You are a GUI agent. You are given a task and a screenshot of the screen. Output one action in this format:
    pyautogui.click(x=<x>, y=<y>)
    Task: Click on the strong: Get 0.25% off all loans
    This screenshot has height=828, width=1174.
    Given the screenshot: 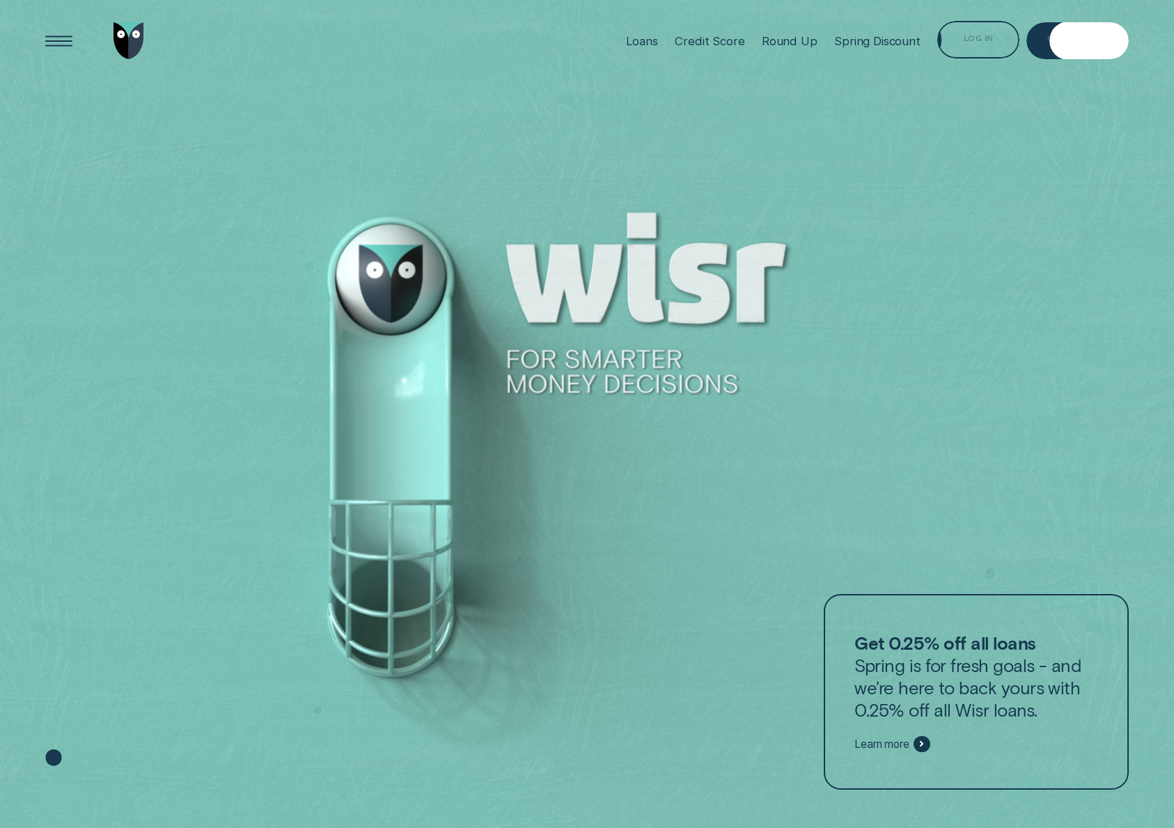 What is the action you would take?
    pyautogui.click(x=945, y=643)
    